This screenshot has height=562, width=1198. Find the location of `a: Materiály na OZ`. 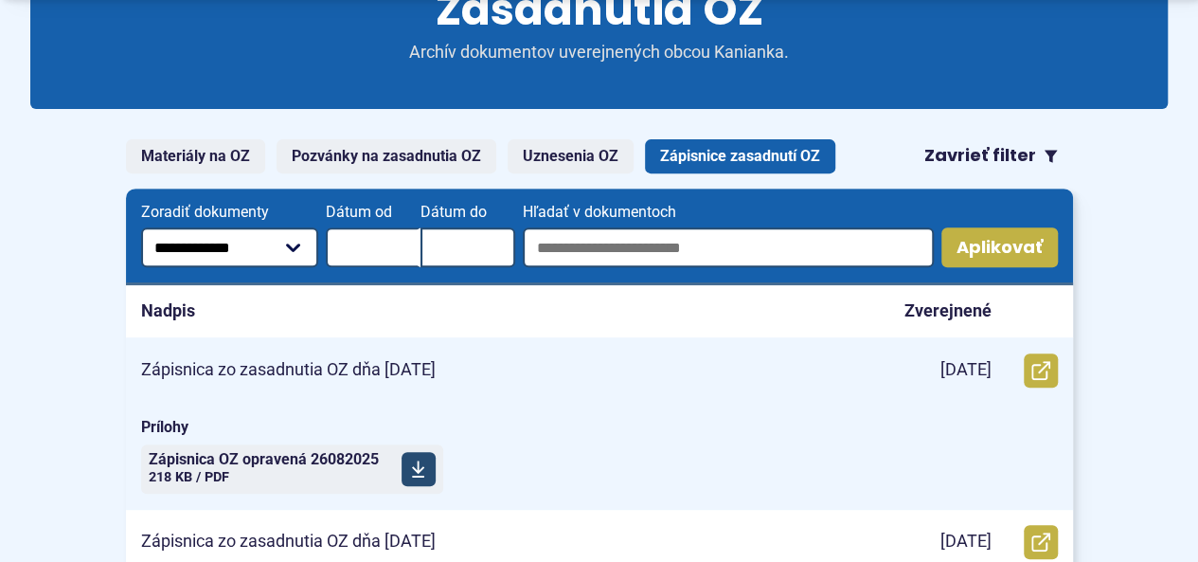

a: Materiály na OZ is located at coordinates (195, 156).